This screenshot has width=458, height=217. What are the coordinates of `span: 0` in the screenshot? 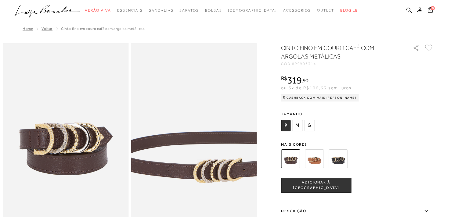 It's located at (432, 8).